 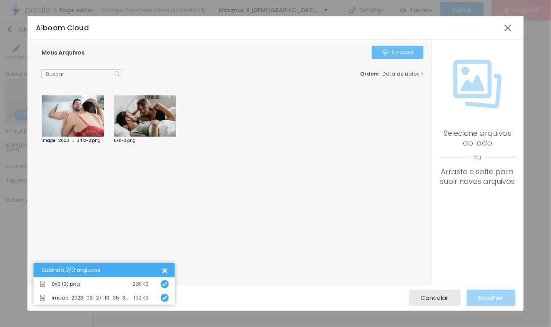 What do you see at coordinates (82, 74) in the screenshot?
I see `input: Buscar` at bounding box center [82, 74].